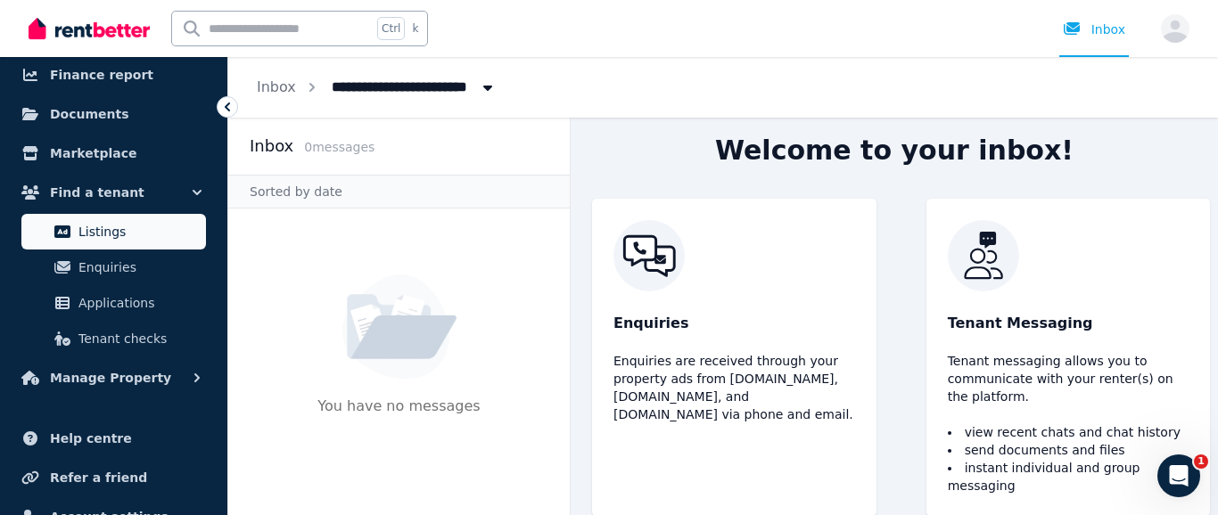  I want to click on img: No Message Available, so click(399, 327).